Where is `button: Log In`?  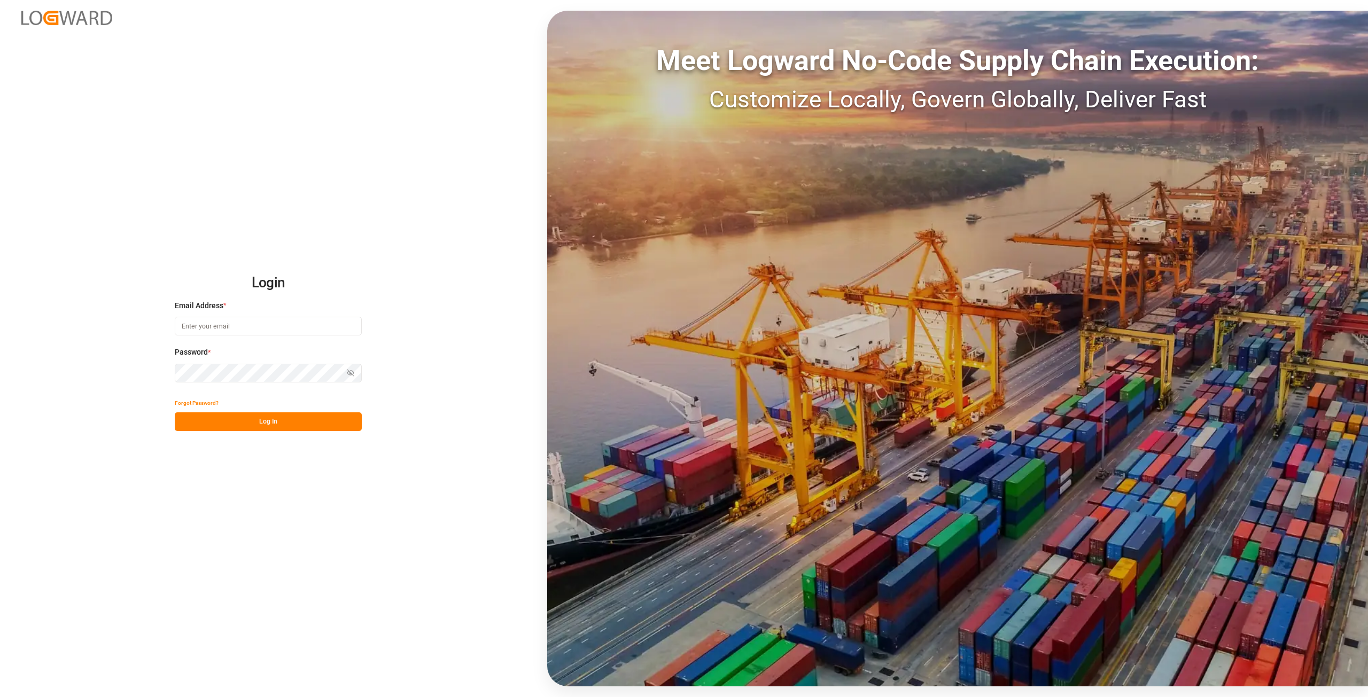 button: Log In is located at coordinates (268, 422).